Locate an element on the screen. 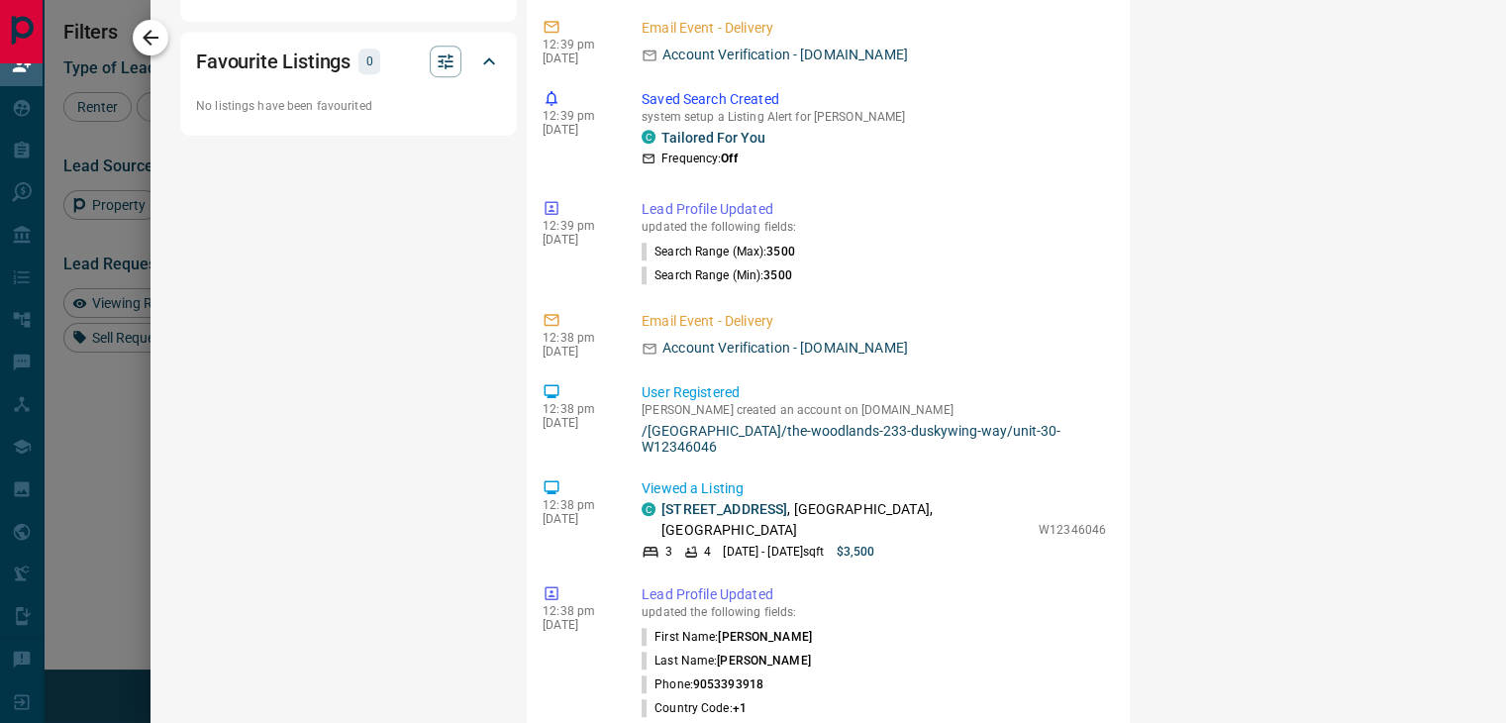 The image size is (1506, 723). p: 4 is located at coordinates (707, 552).